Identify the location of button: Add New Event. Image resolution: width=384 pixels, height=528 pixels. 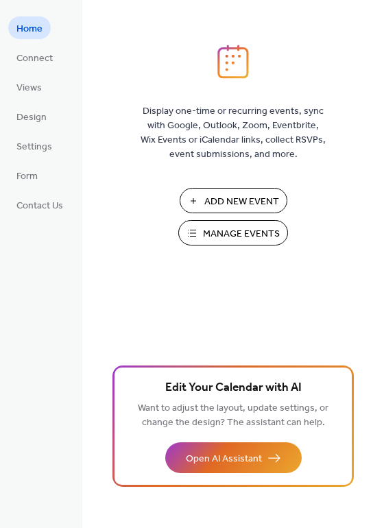
(233, 200).